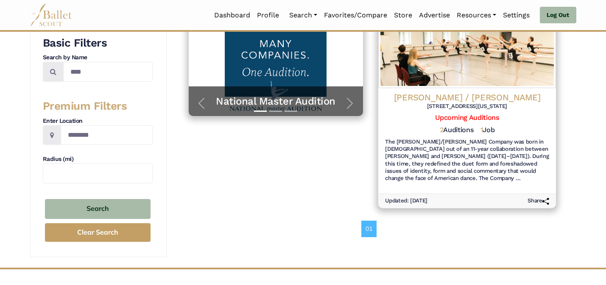 This screenshot has height=285, width=606. Describe the element at coordinates (98, 121) in the screenshot. I see `h4: Enter Location` at that location.